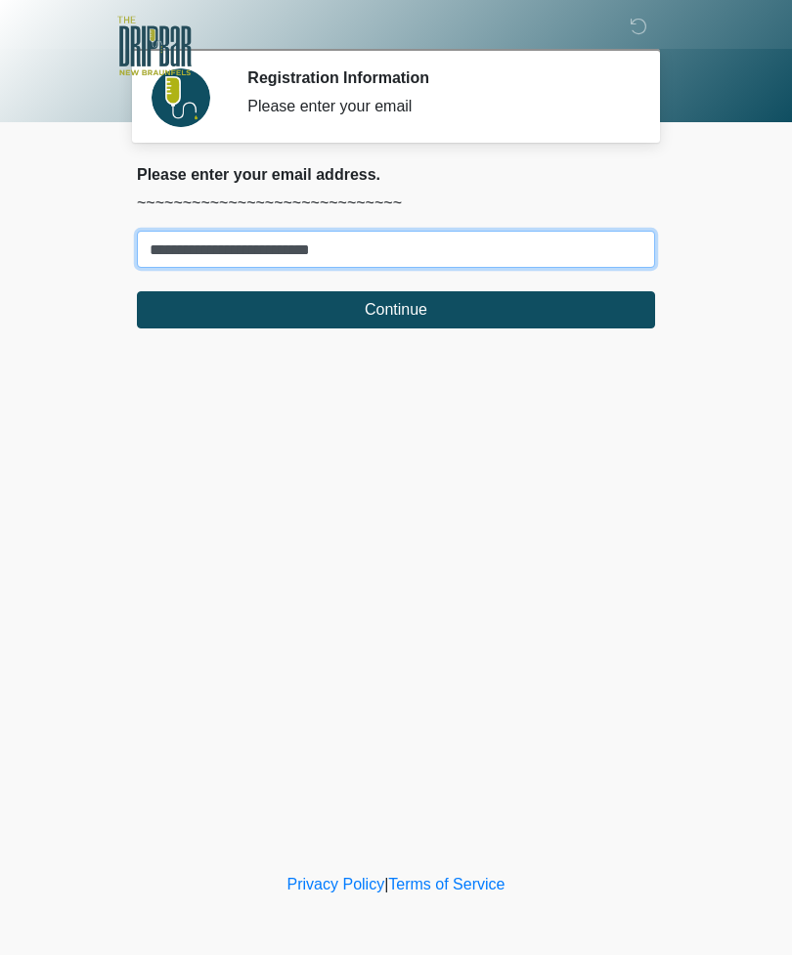 This screenshot has height=955, width=792. I want to click on a: Privacy Policy, so click(336, 884).